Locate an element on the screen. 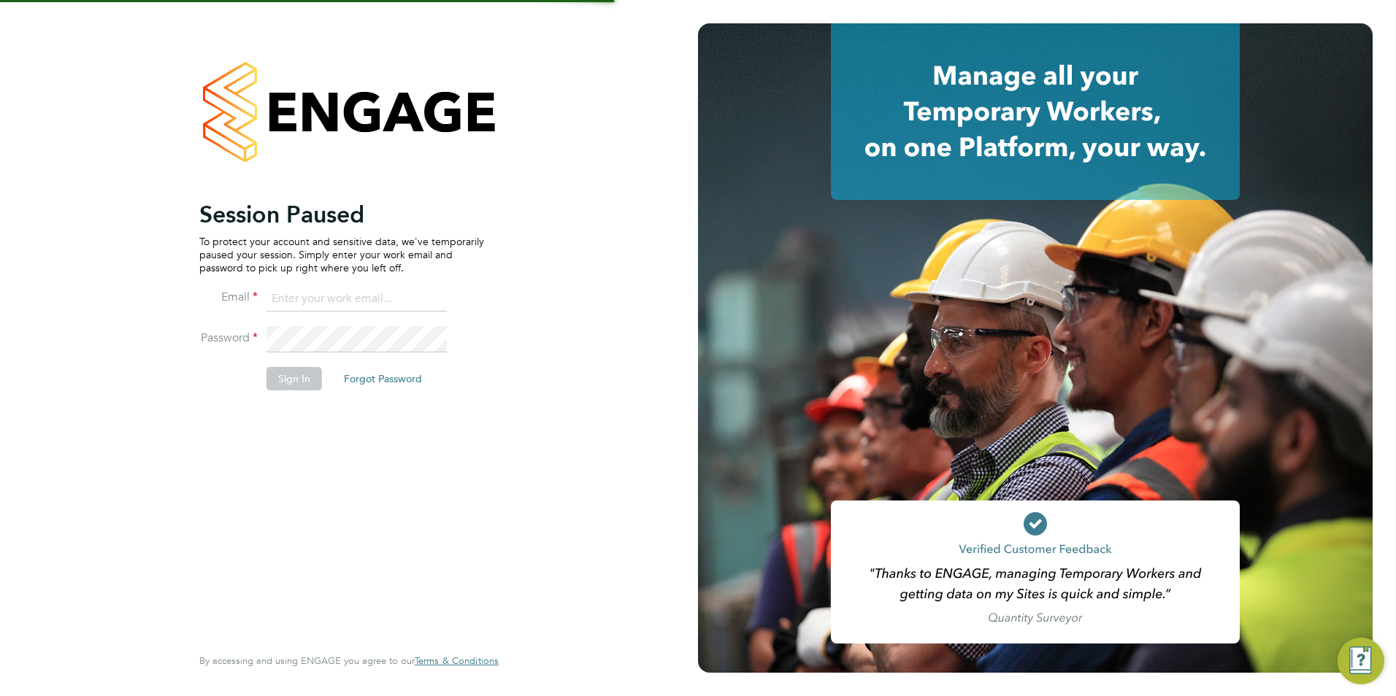 This screenshot has height=696, width=1396. span: Terms & Conditions is located at coordinates (456, 661).